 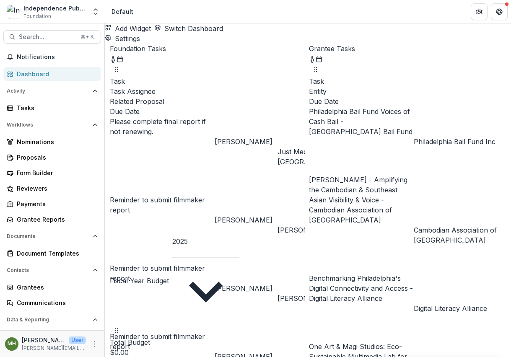 I want to click on div: Proposals, so click(x=55, y=157).